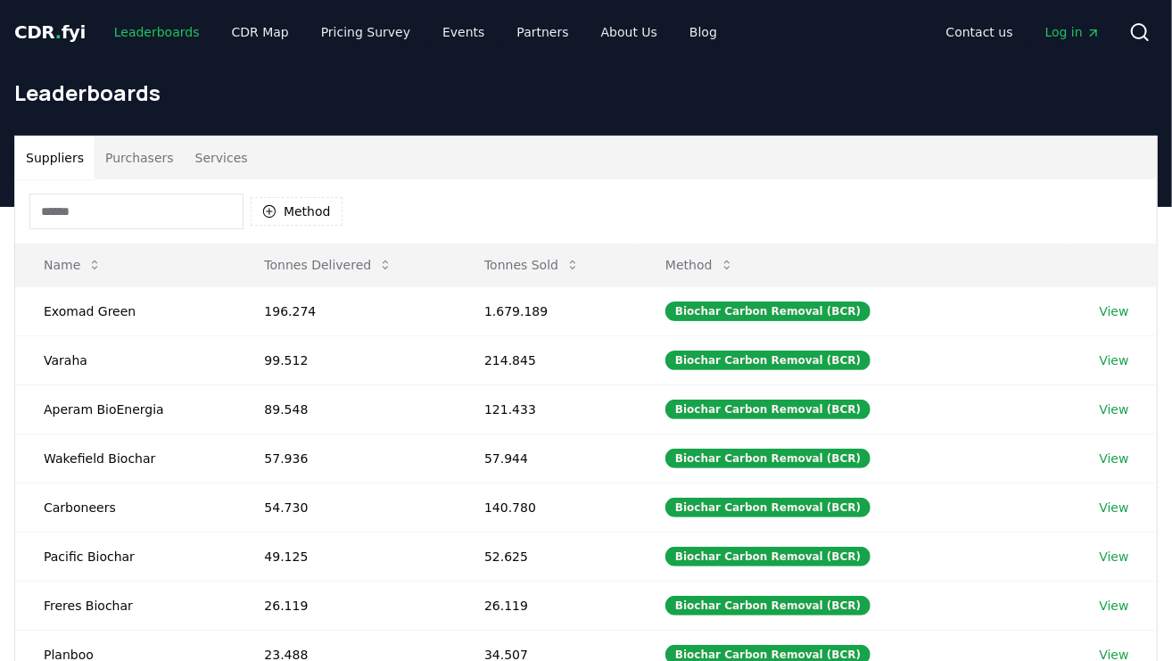 This screenshot has height=661, width=1172. What do you see at coordinates (1073, 32) in the screenshot?
I see `a: Log in` at bounding box center [1073, 32].